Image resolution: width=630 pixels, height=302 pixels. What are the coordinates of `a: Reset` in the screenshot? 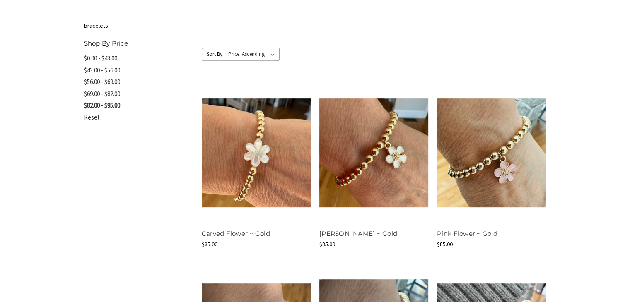 It's located at (138, 118).